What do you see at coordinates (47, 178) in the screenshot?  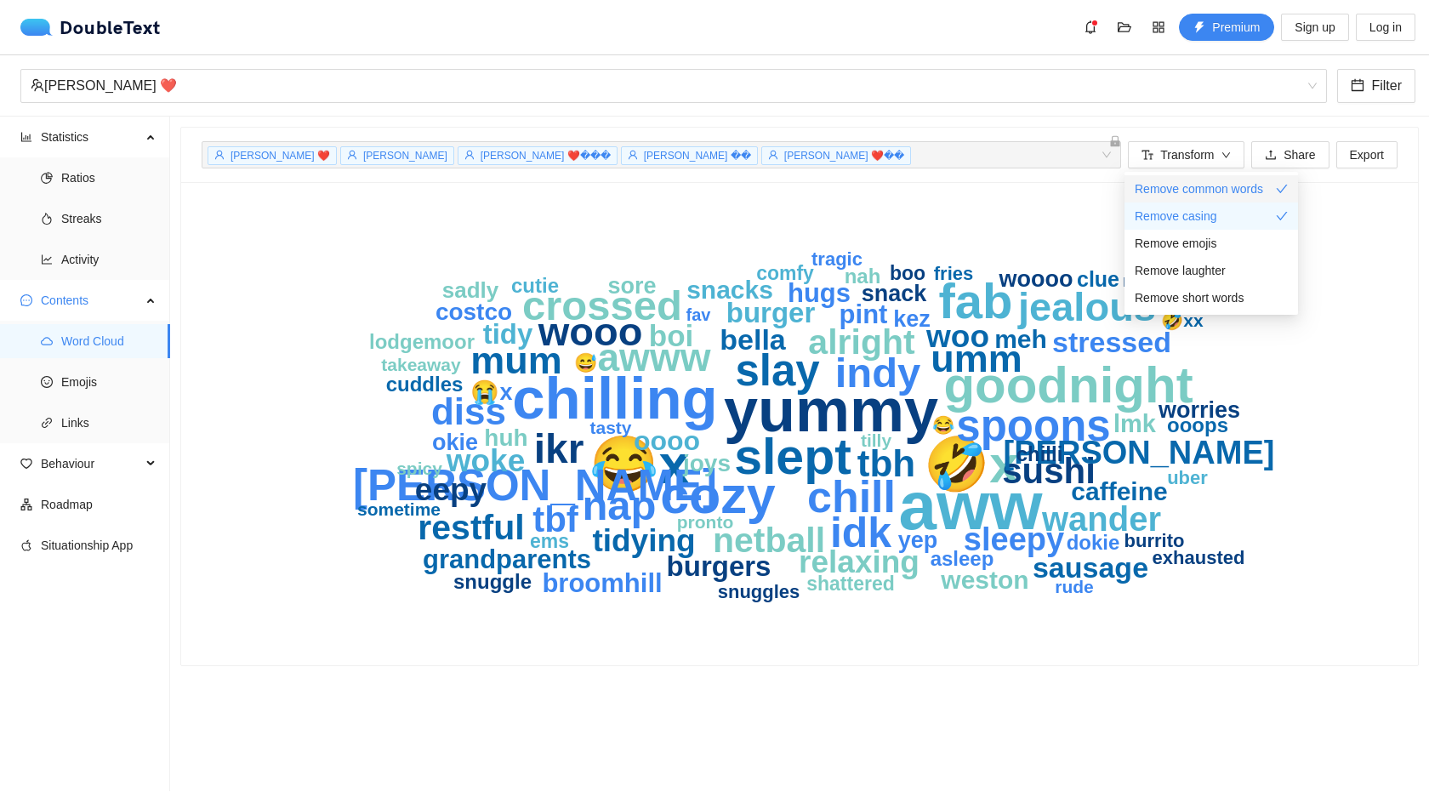 I see `span: pie-chart` at bounding box center [47, 178].